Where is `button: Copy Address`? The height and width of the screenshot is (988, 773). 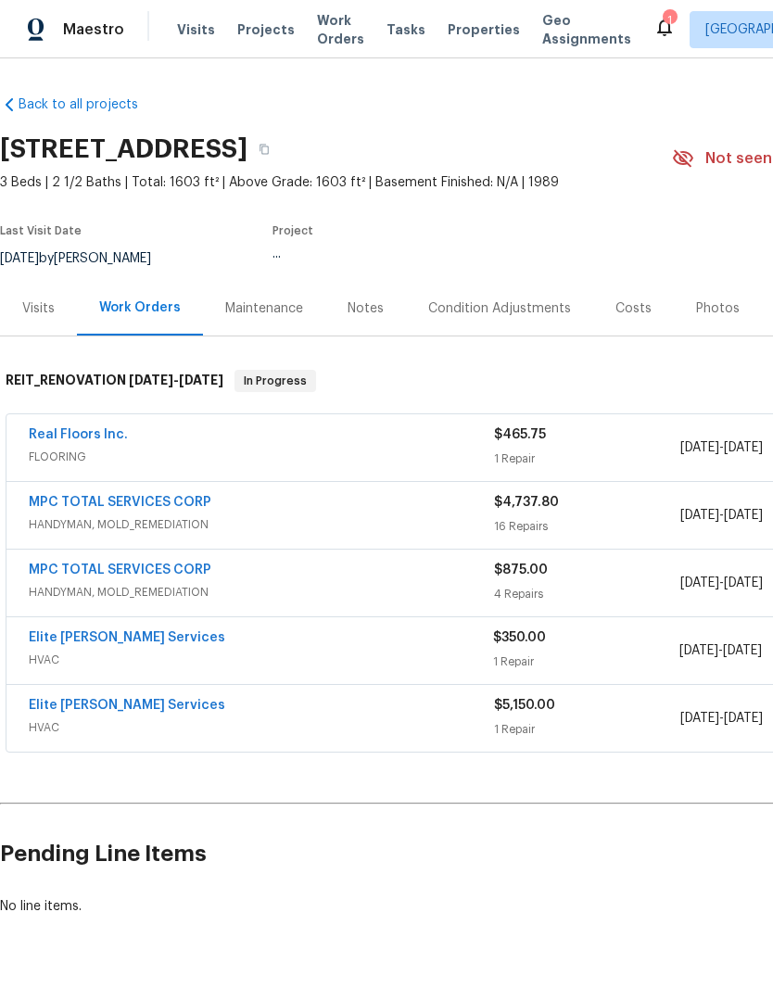
button: Copy Address is located at coordinates (264, 149).